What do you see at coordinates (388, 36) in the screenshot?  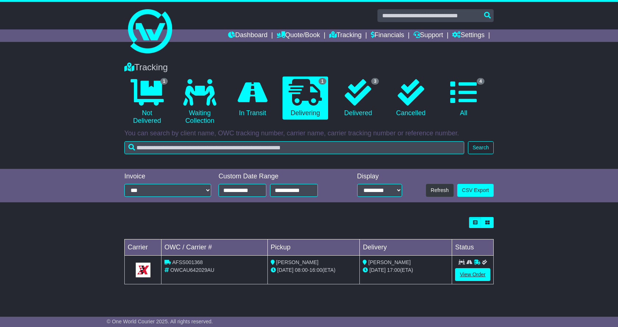 I see `a: Financials` at bounding box center [388, 36].